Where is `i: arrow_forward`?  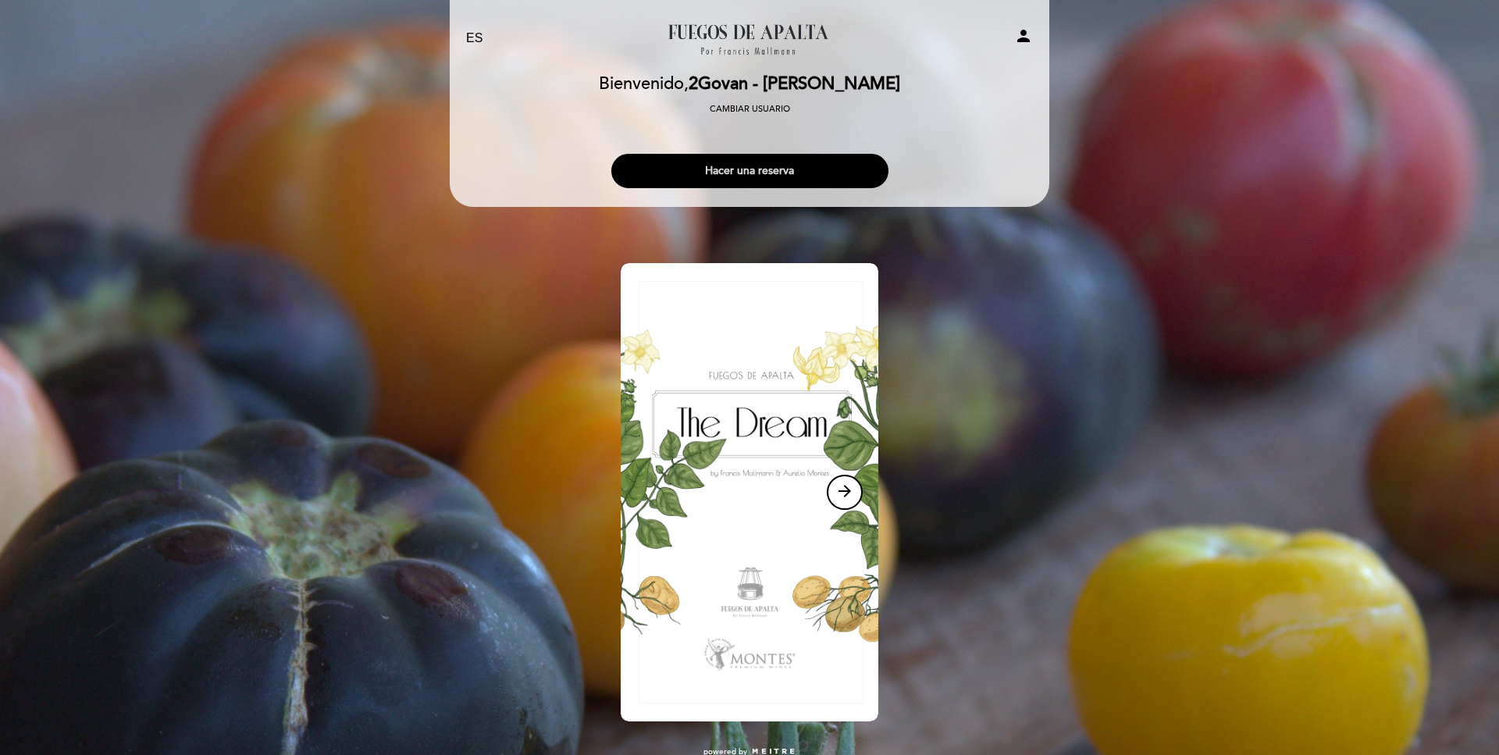
i: arrow_forward is located at coordinates (845, 491).